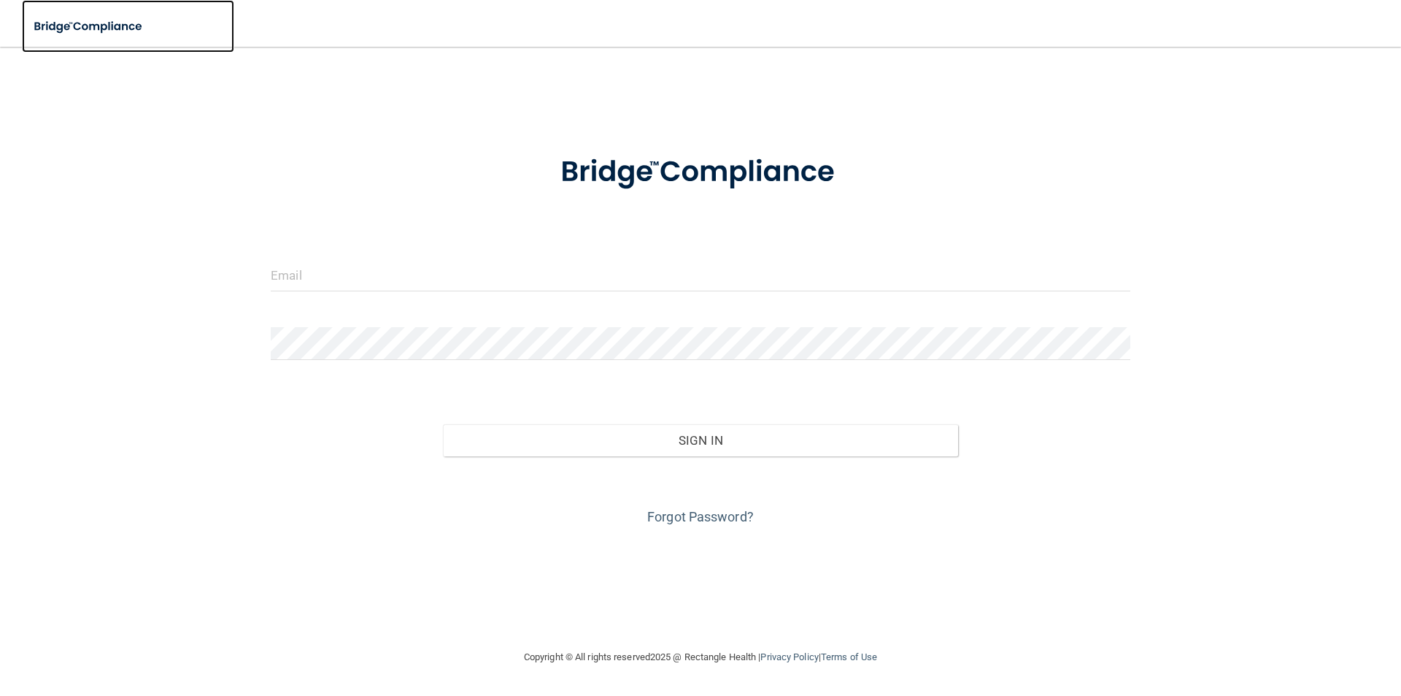 The height and width of the screenshot is (696, 1401). Describe the element at coordinates (789, 656) in the screenshot. I see `a: Privacy Policy` at that location.